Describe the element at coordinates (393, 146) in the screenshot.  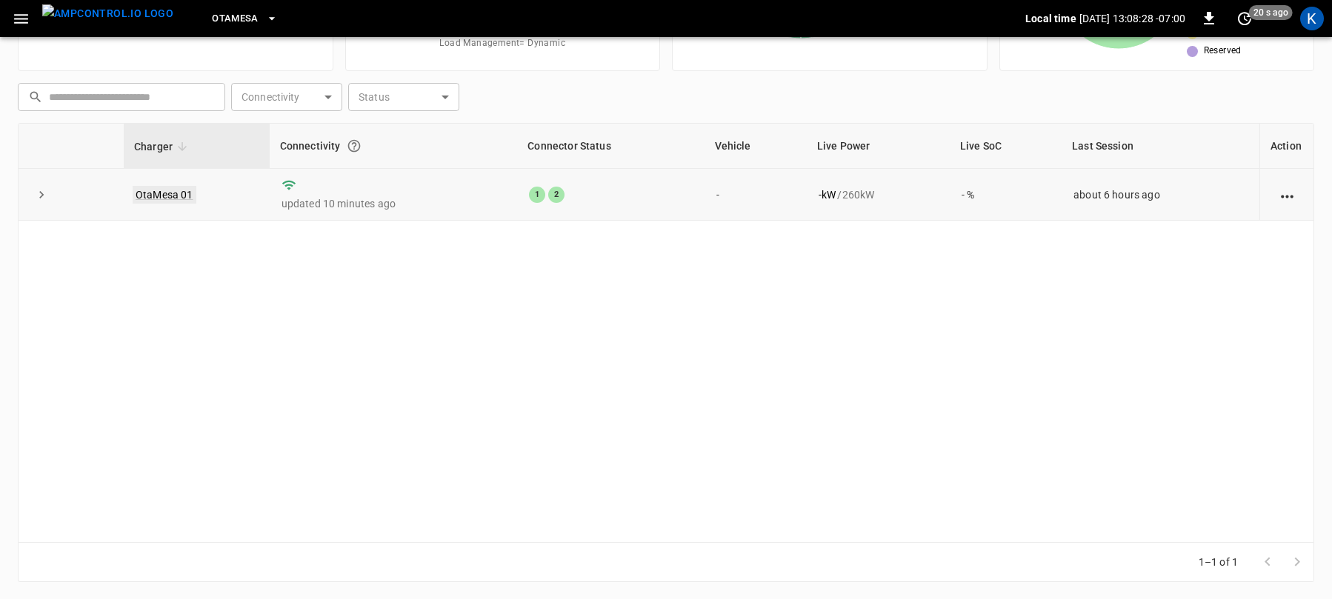
I see `div: Connectivity` at that location.